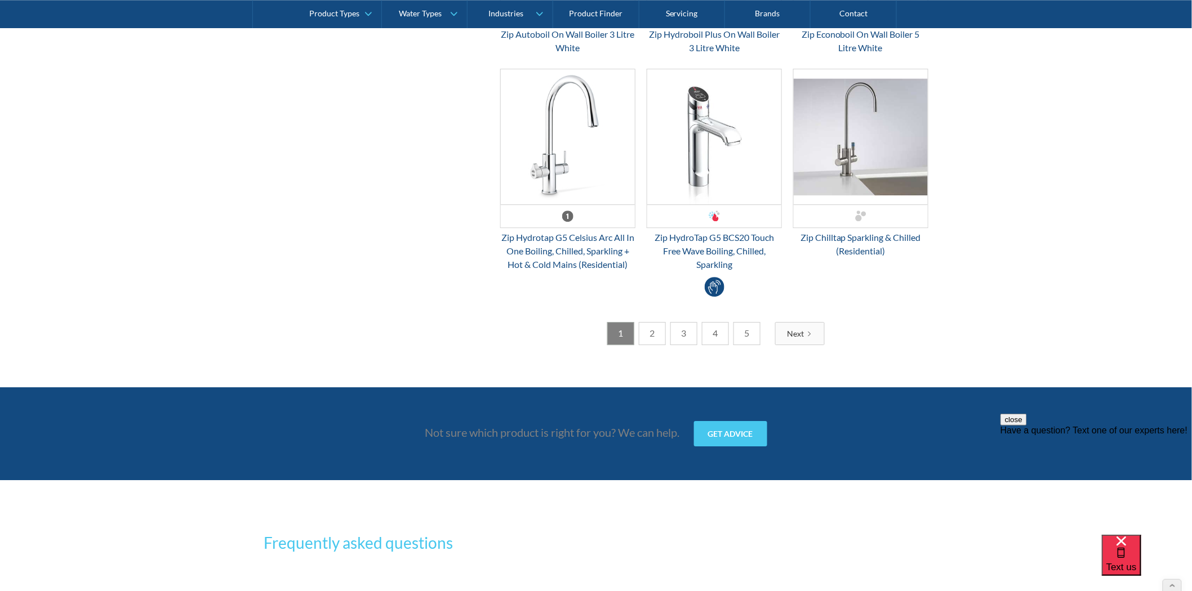 This screenshot has width=1192, height=591. I want to click on div: Zip Autoboil On Wall Boiler 3 Litre White, so click(568, 41).